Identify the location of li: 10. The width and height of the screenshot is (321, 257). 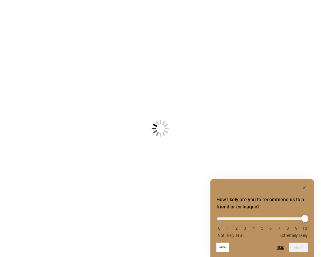
(305, 229).